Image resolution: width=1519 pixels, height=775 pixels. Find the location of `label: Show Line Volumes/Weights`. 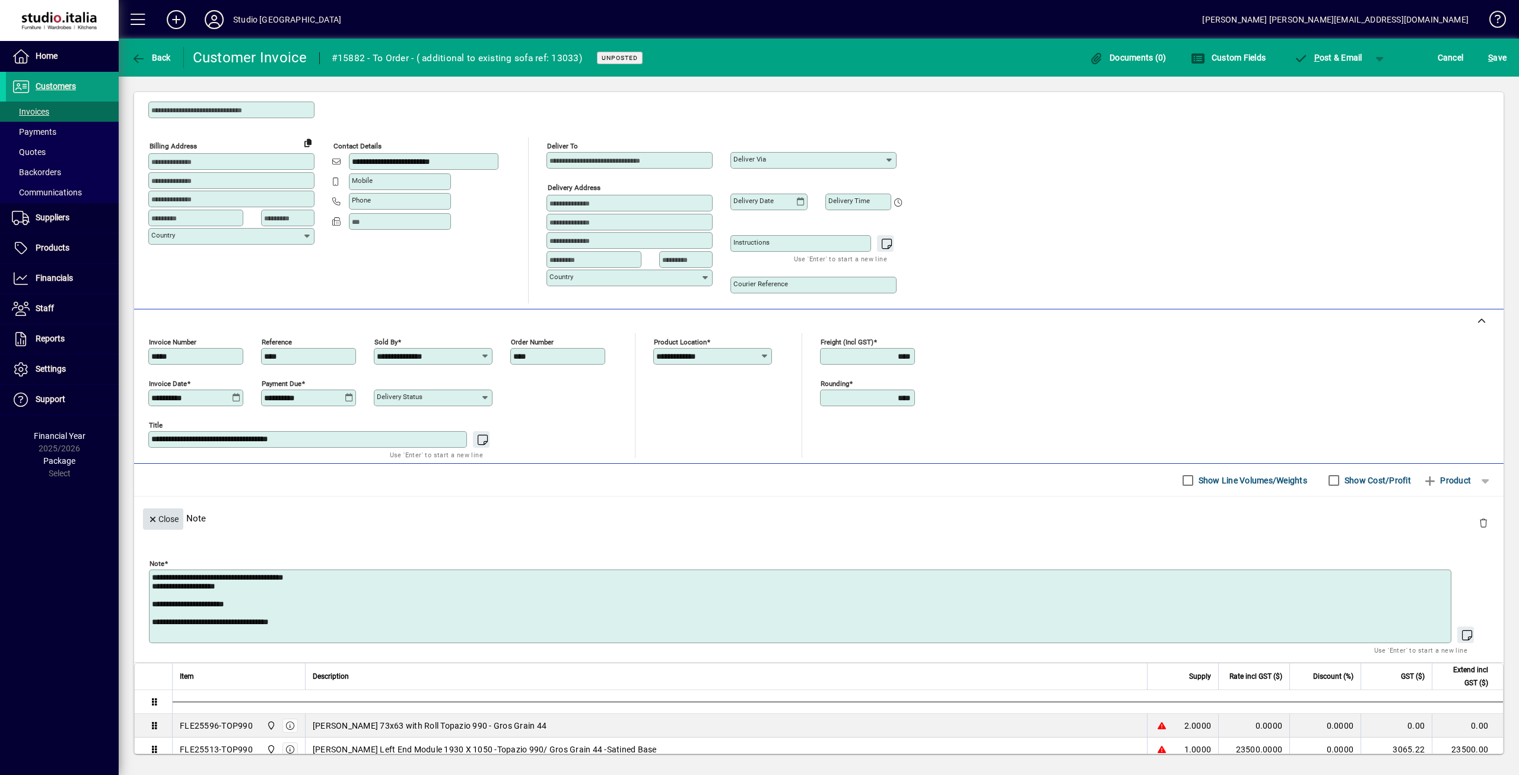

label: Show Line Volumes/Weights is located at coordinates (1252, 480).